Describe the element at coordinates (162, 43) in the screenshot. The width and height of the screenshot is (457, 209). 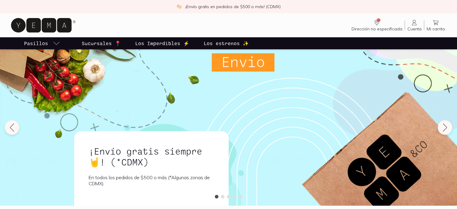
I see `p: Los Imperdibles ⚡️` at that location.